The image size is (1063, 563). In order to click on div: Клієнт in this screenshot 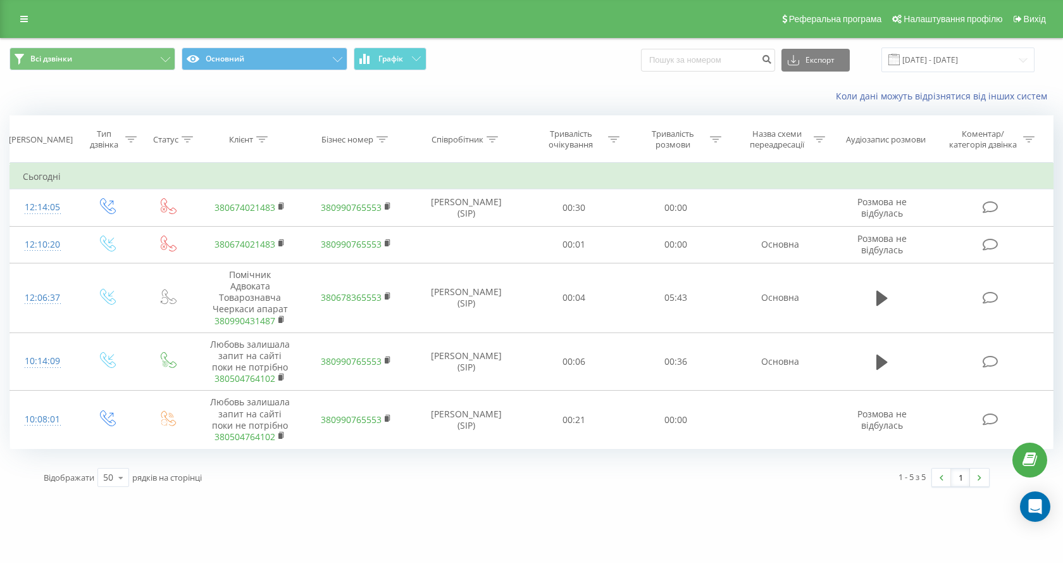, I will do `click(241, 139)`.